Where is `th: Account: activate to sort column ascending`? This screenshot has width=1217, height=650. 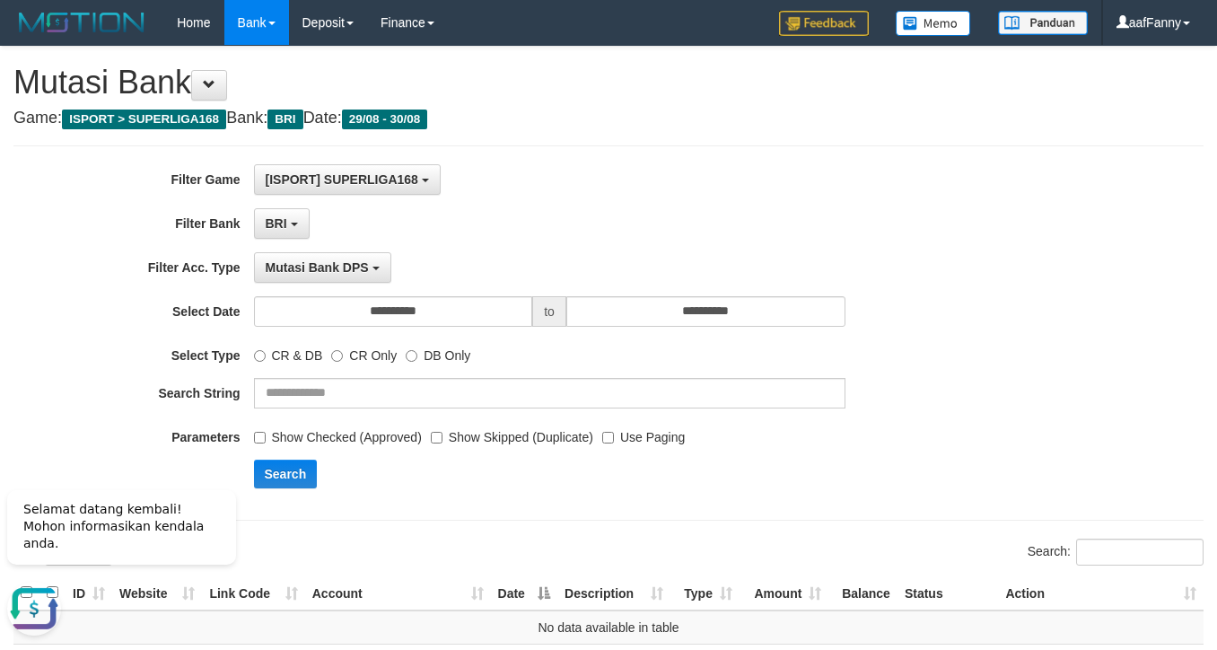 th: Account: activate to sort column ascending is located at coordinates (398, 593).